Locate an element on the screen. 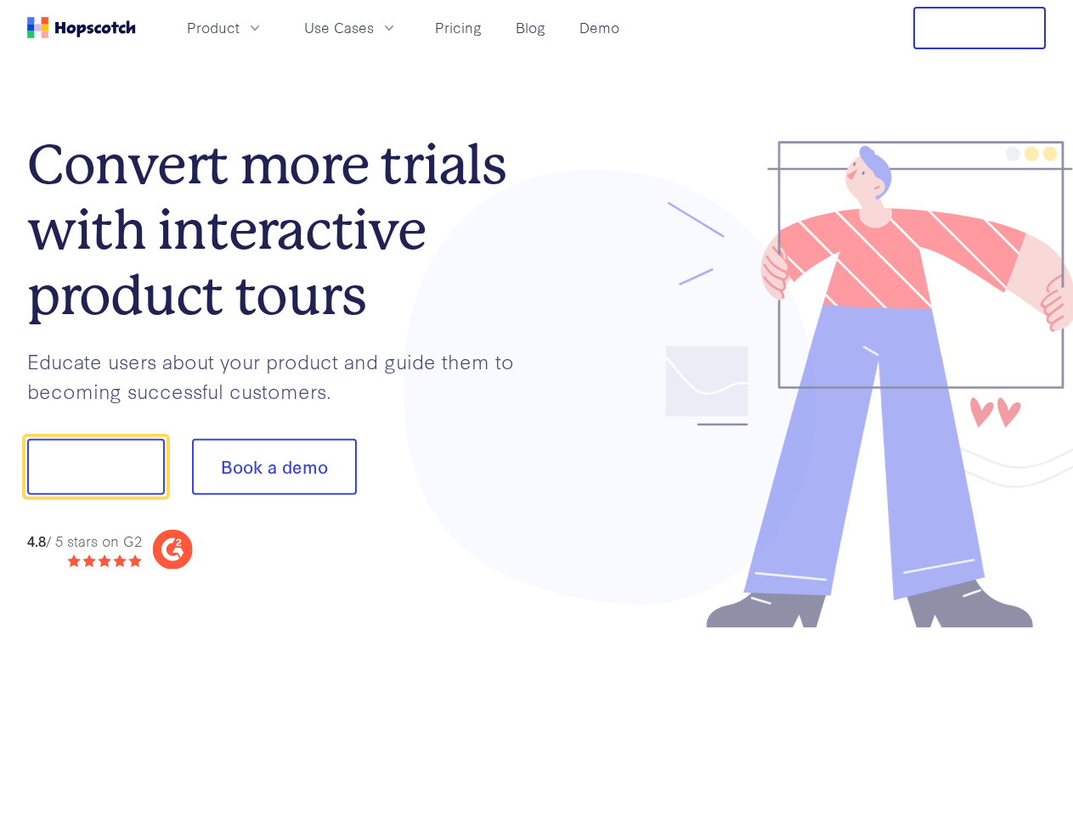  a: Pricing is located at coordinates (458, 27).